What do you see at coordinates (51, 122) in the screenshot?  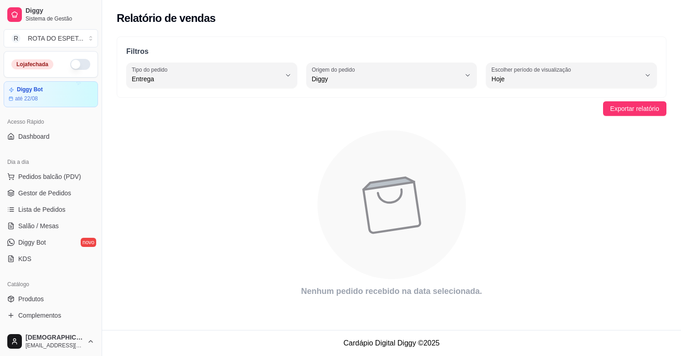 I see `div: Acesso Rápido` at bounding box center [51, 122].